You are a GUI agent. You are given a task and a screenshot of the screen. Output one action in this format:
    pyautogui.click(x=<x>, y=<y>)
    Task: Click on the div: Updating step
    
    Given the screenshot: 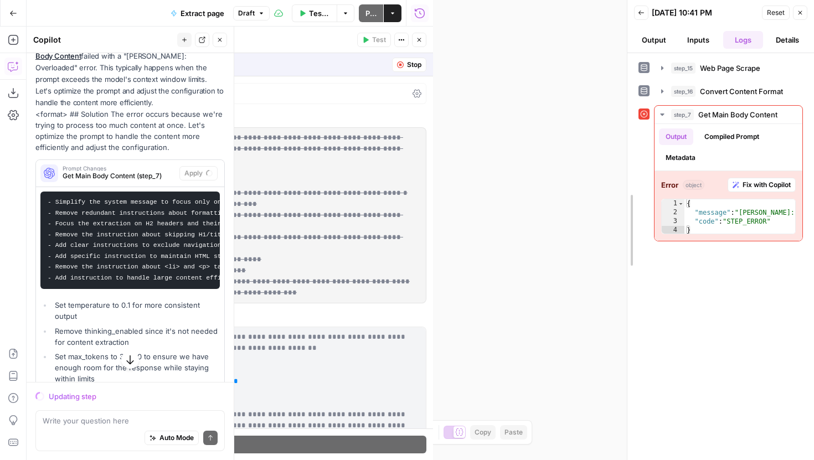 What is the action you would take?
    pyautogui.click(x=137, y=397)
    